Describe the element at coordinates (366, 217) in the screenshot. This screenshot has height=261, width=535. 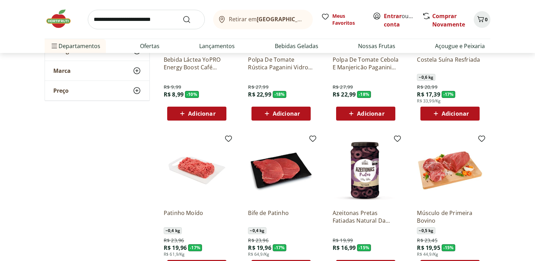
I see `p: Azeitonas Pretas Fatiadas Natural Da Terra 175g` at that location.